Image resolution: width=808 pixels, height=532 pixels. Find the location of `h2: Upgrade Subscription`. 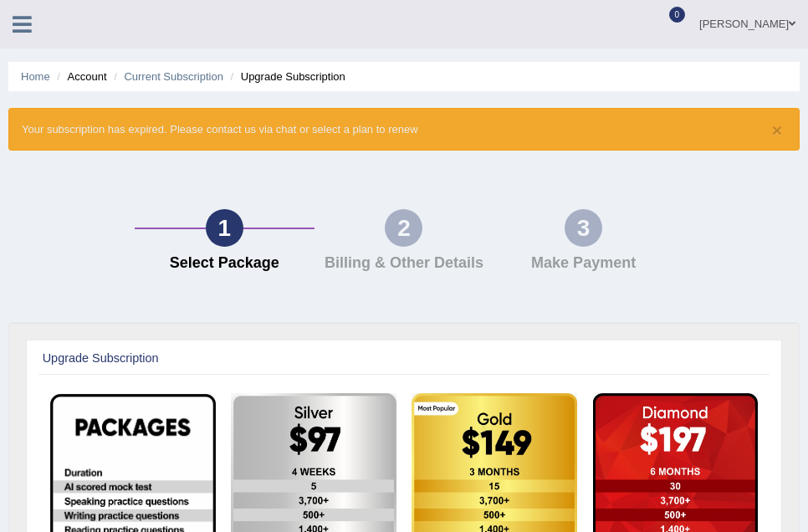

h2: Upgrade Subscription is located at coordinates (267, 359).